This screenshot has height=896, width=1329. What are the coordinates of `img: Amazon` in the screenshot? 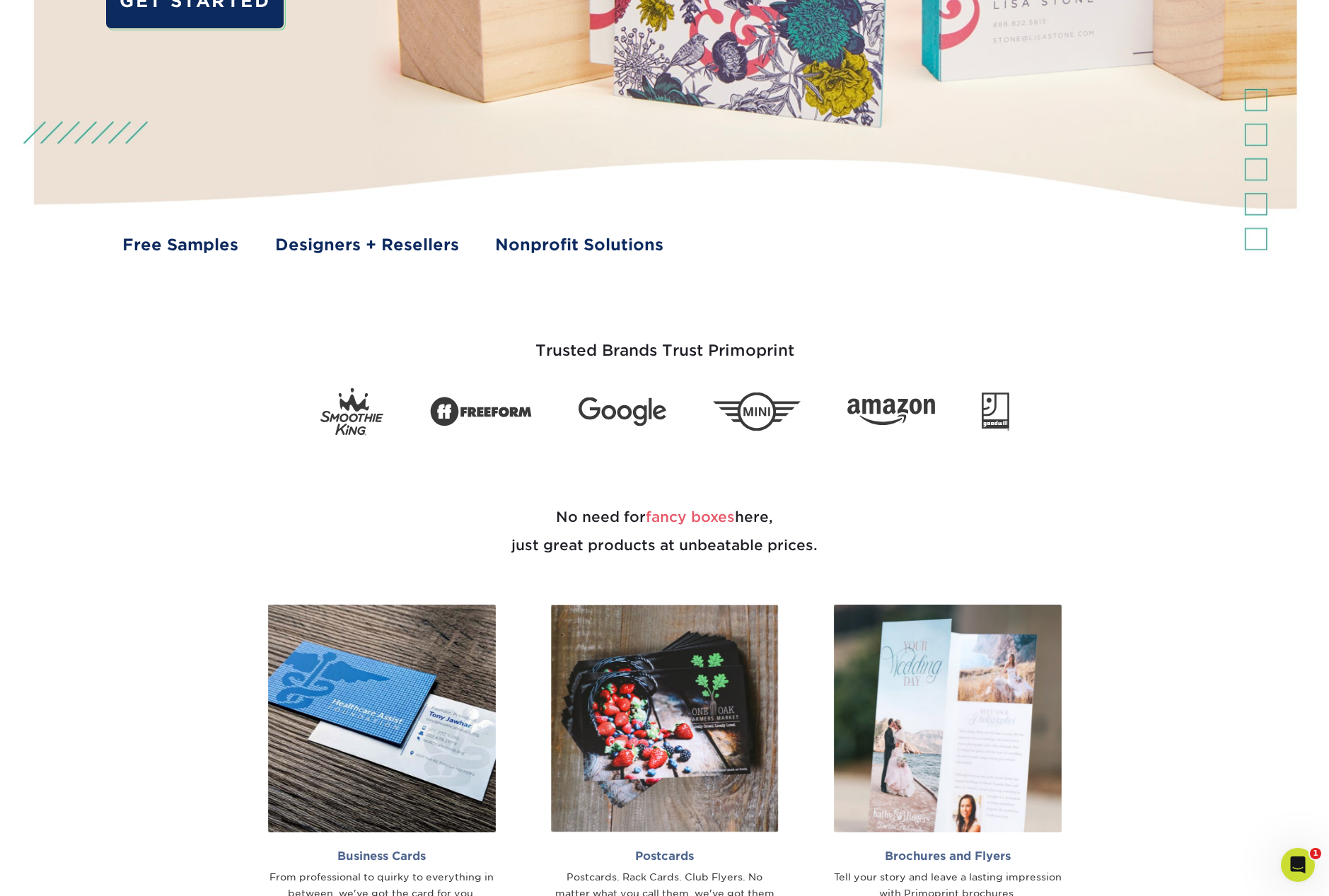 It's located at (891, 411).